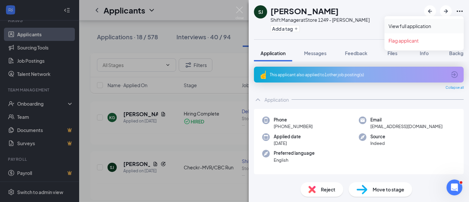 The height and width of the screenshot is (202, 469). What do you see at coordinates (430, 11) in the screenshot?
I see `svg: ArrowLeftNew` at bounding box center [430, 11].